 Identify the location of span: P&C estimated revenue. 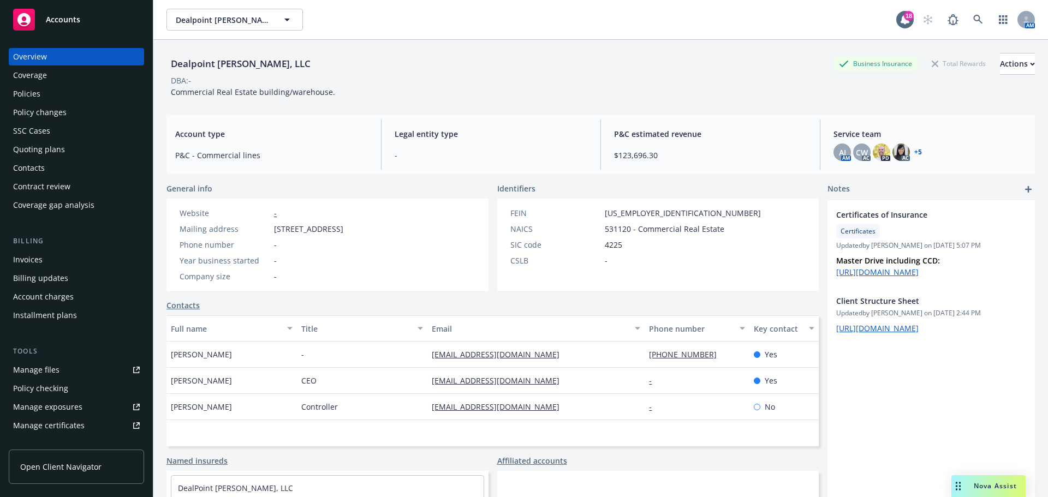
(710, 134).